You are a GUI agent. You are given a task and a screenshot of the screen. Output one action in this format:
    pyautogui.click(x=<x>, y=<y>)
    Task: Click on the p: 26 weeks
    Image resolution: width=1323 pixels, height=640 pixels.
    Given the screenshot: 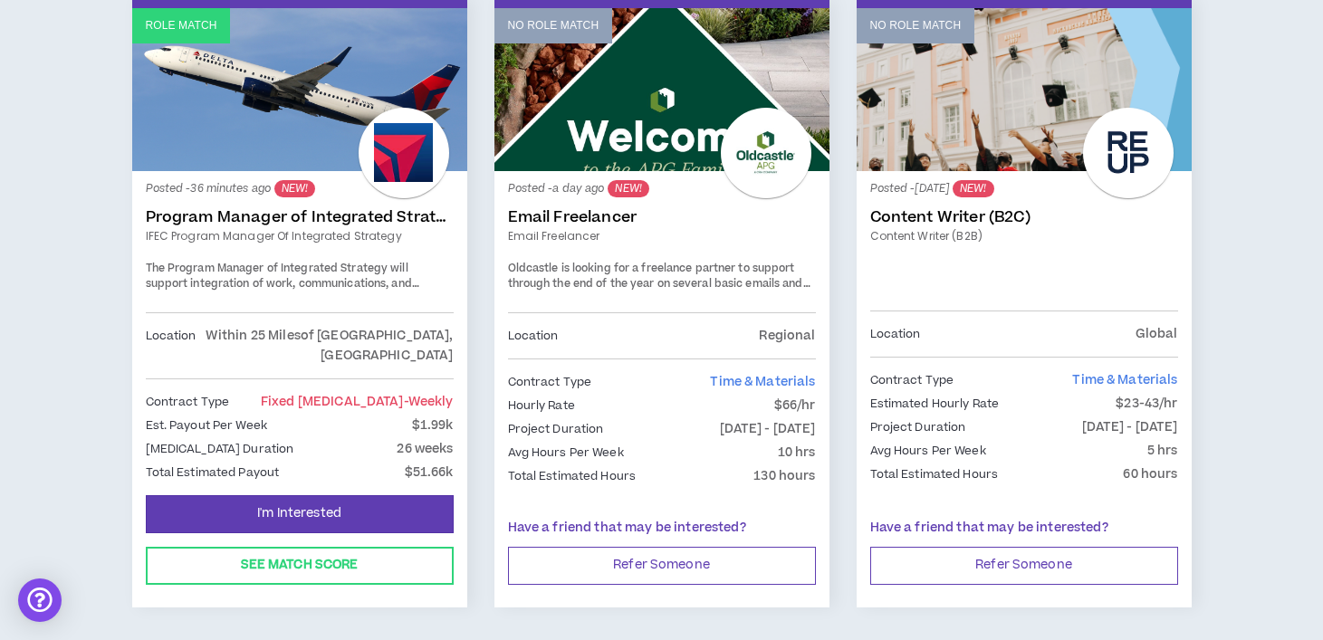 What is the action you would take?
    pyautogui.click(x=425, y=449)
    